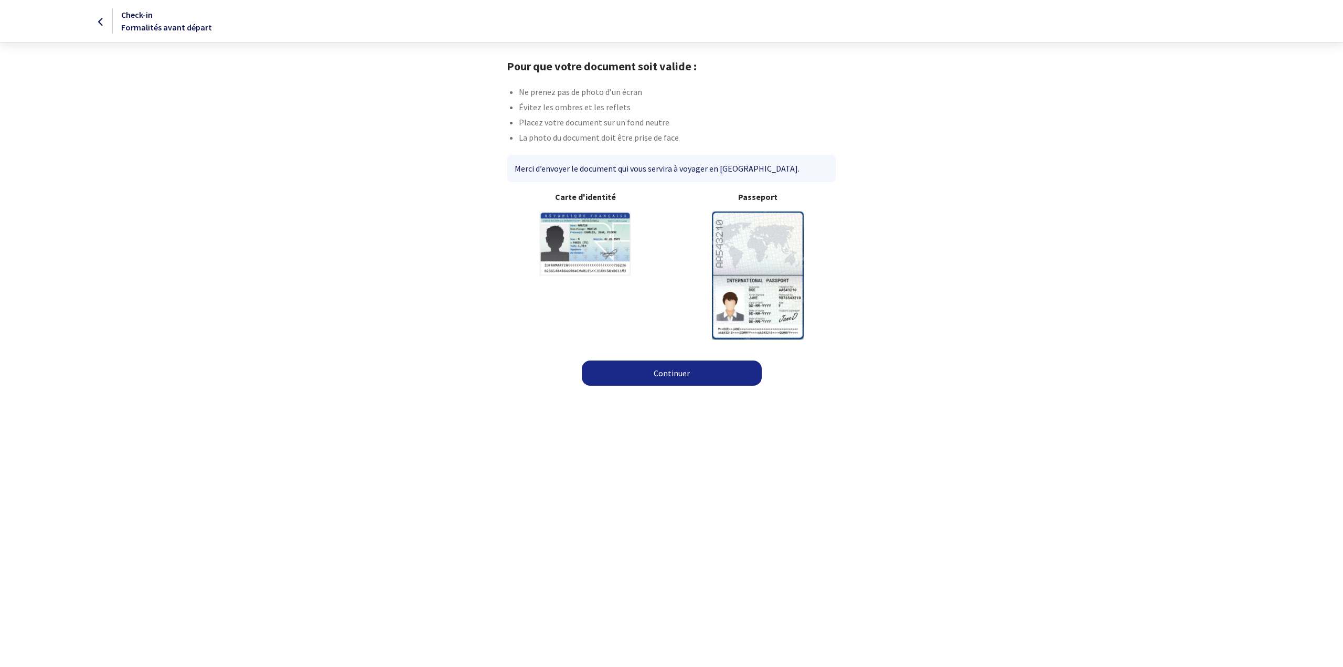  I want to click on li: Évitez les ombres et les reflets, so click(677, 108).